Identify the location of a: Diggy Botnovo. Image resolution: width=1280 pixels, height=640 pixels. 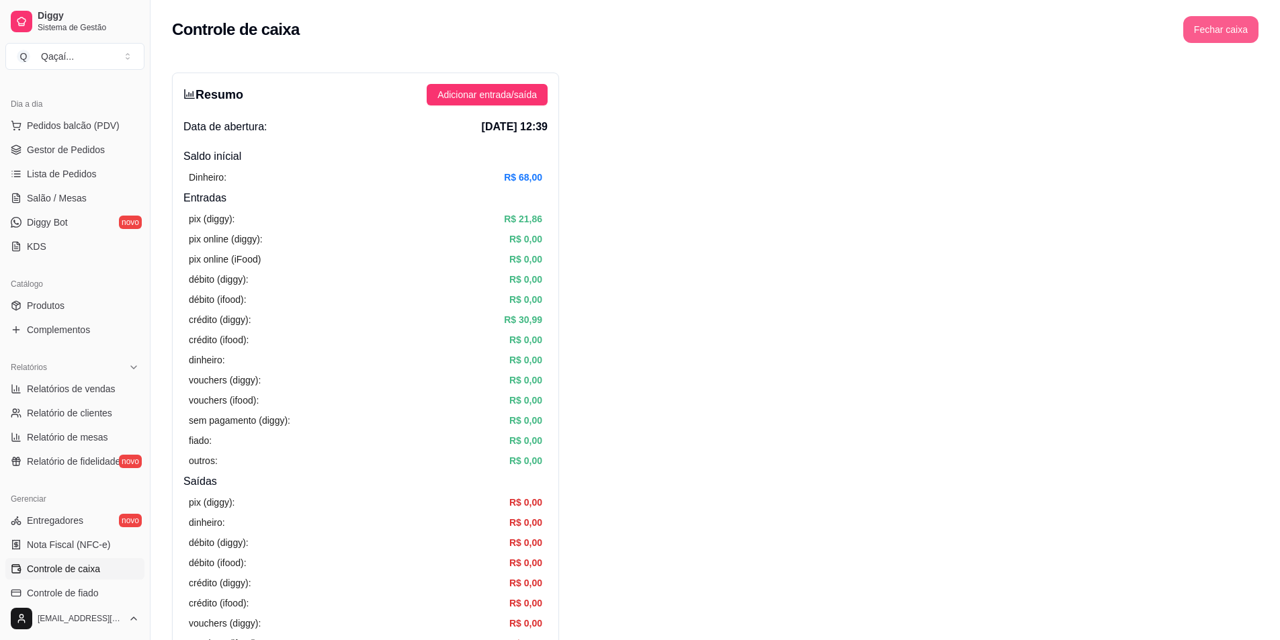
(75, 222).